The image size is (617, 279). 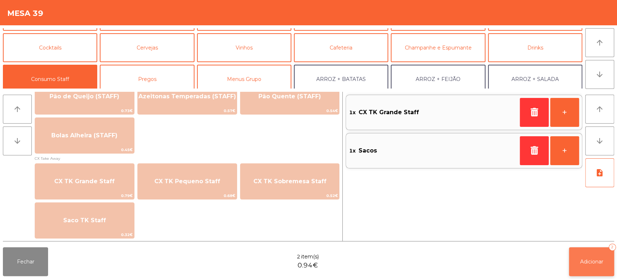 I want to click on button: ARROZ + FEIJÃO, so click(x=438, y=79).